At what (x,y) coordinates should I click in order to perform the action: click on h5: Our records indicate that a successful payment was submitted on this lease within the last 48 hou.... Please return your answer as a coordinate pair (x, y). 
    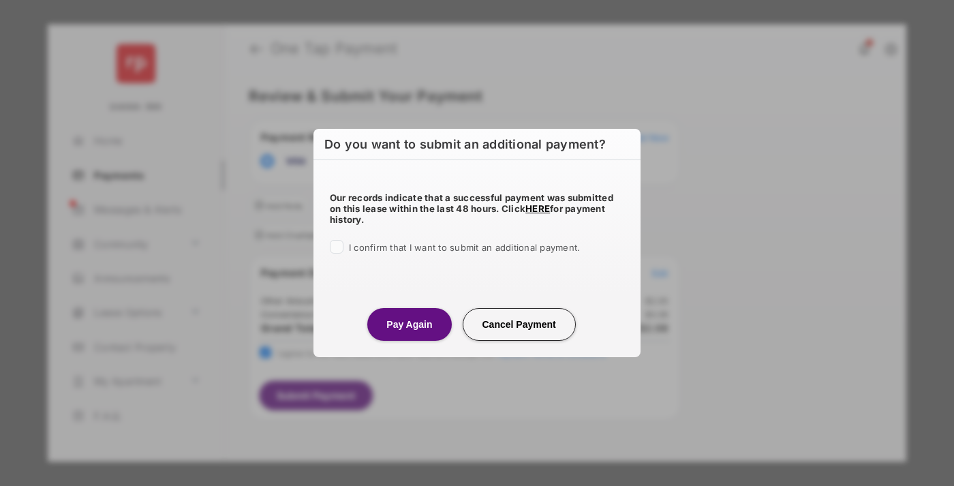
    Looking at the image, I should click on (477, 209).